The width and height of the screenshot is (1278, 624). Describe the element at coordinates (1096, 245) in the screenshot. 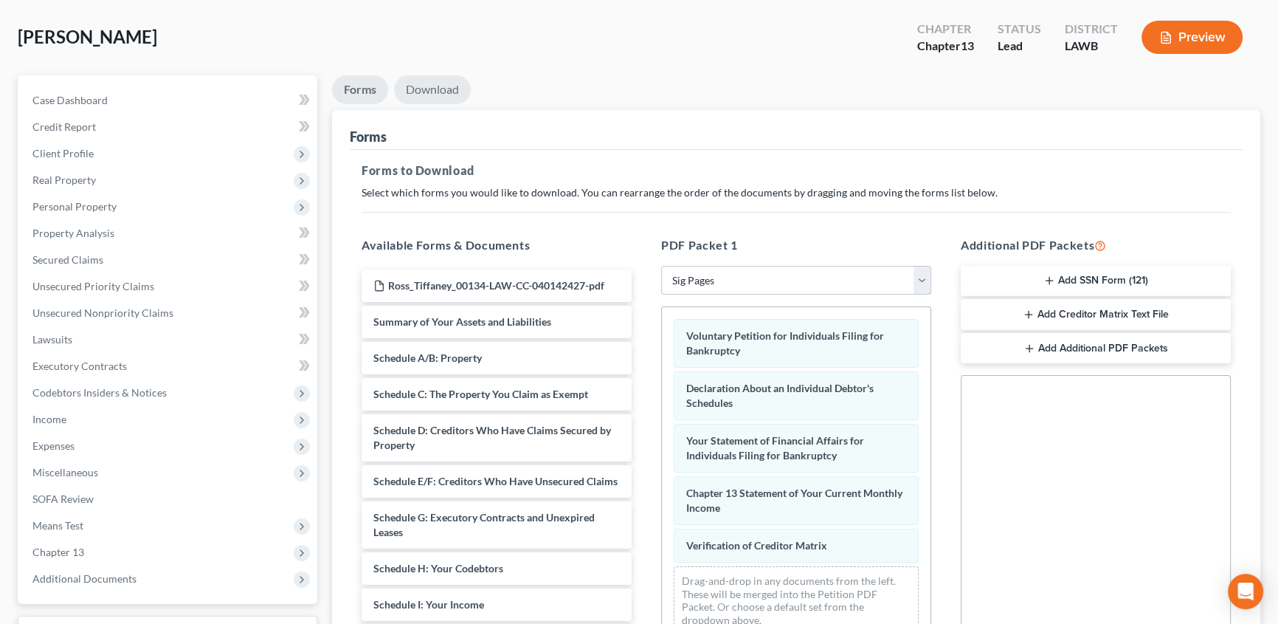

I see `h5: Additional PDF Packets` at that location.